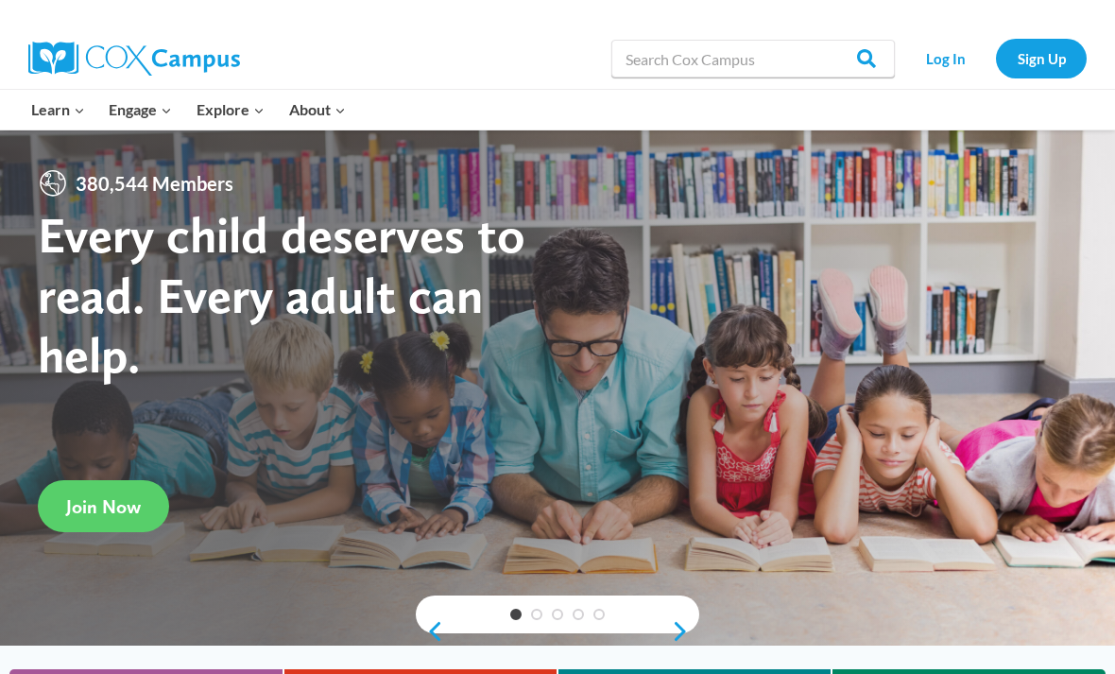 This screenshot has height=674, width=1115. What do you see at coordinates (231, 110) in the screenshot?
I see `span: Explore` at bounding box center [231, 110].